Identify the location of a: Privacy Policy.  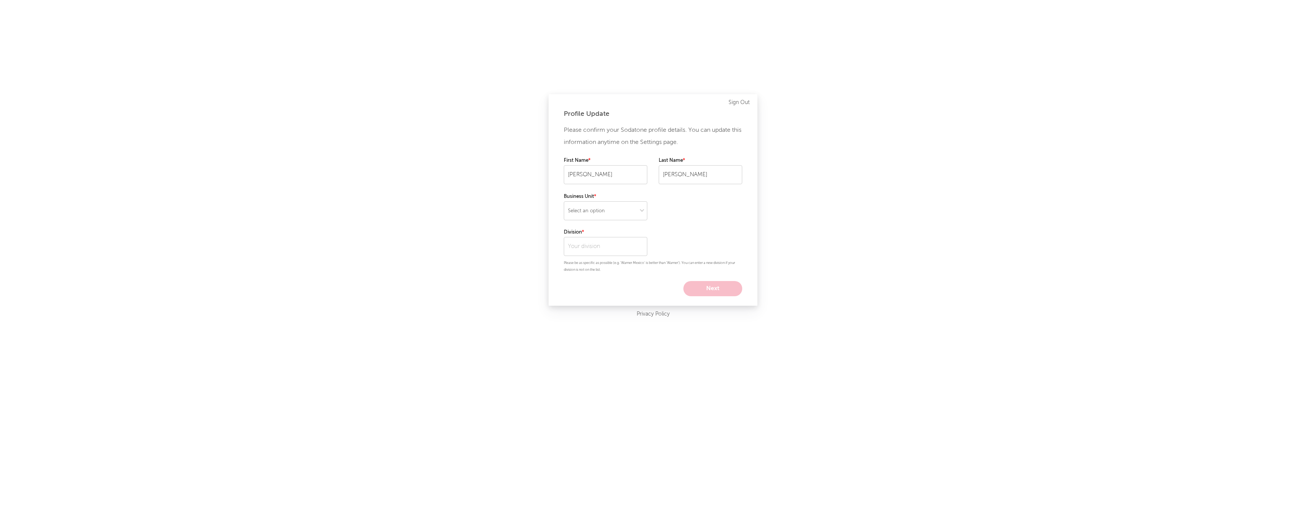
(653, 314).